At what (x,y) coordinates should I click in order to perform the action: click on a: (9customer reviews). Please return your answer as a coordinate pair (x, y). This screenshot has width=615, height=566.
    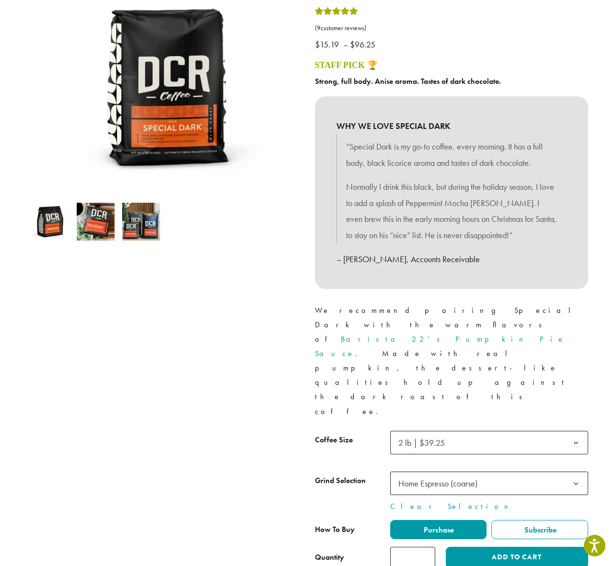
    Looking at the image, I should click on (451, 28).